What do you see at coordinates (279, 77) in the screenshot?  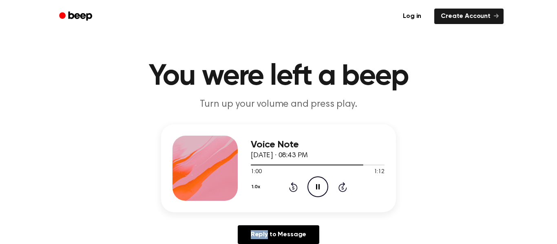 I see `h1: You were left a beep` at bounding box center [279, 77].